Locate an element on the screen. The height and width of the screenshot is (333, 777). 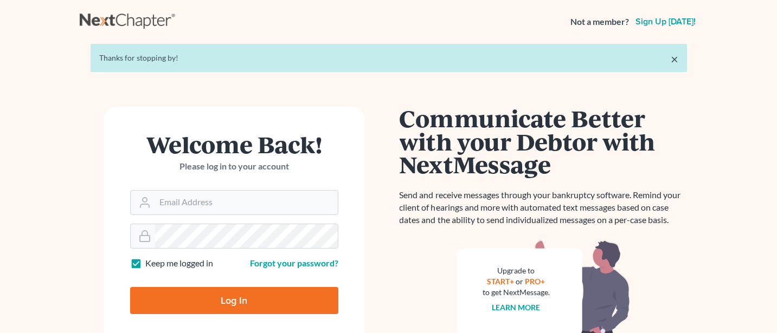
div: to get NextMessage. is located at coordinates (516, 293).